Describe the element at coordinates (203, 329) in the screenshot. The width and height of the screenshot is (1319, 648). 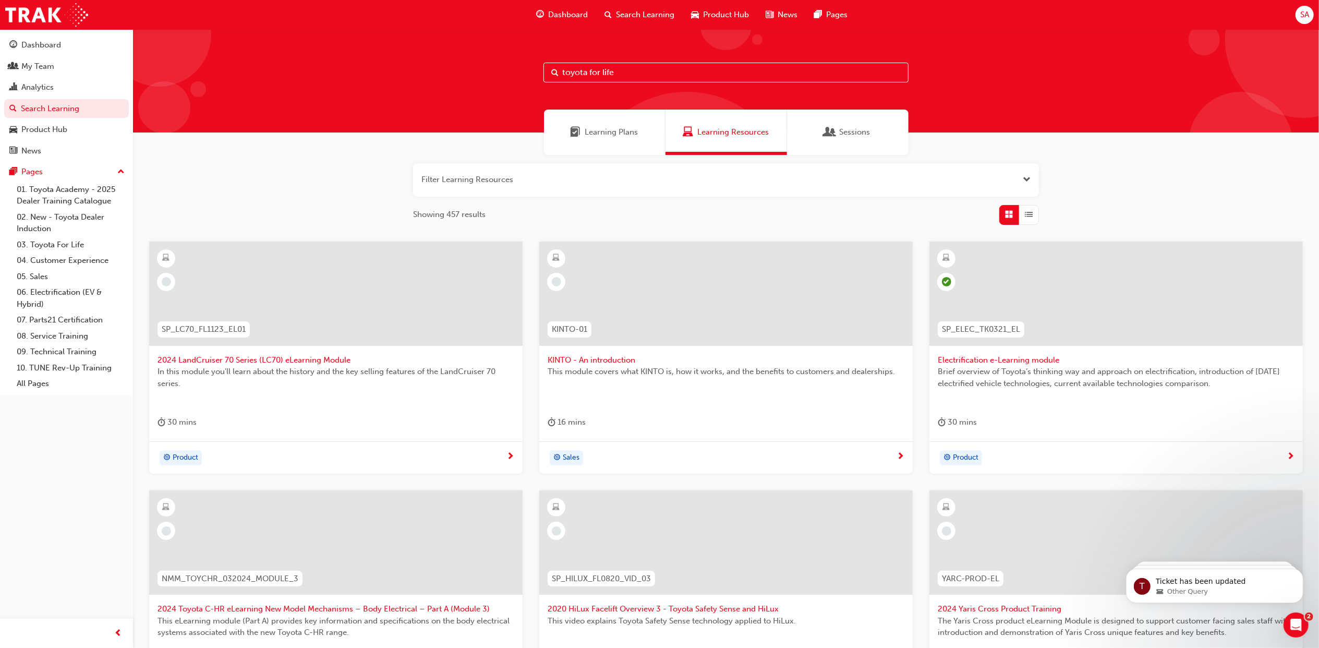
I see `span: SP_LC70_FL1123_EL01` at that location.